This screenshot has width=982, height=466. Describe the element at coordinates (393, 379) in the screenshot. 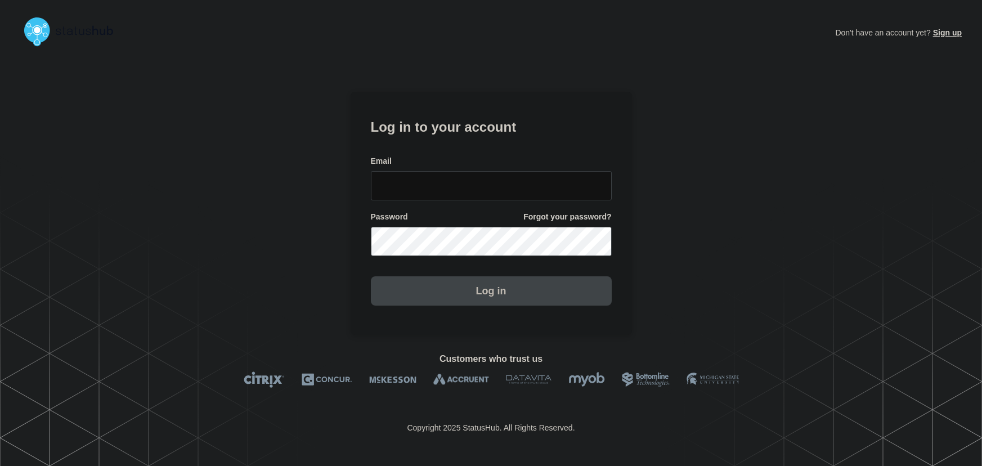

I see `img: McKesson logo` at that location.